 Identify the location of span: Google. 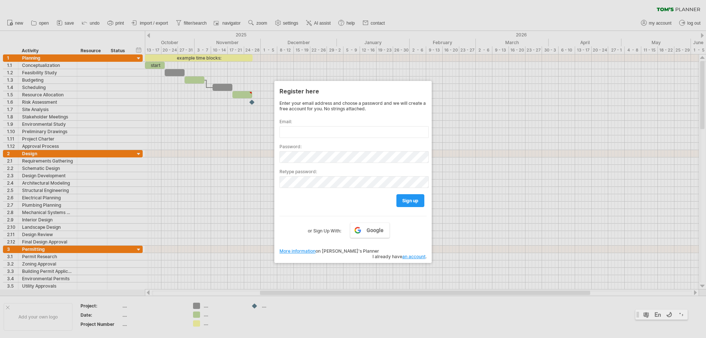
(375, 230).